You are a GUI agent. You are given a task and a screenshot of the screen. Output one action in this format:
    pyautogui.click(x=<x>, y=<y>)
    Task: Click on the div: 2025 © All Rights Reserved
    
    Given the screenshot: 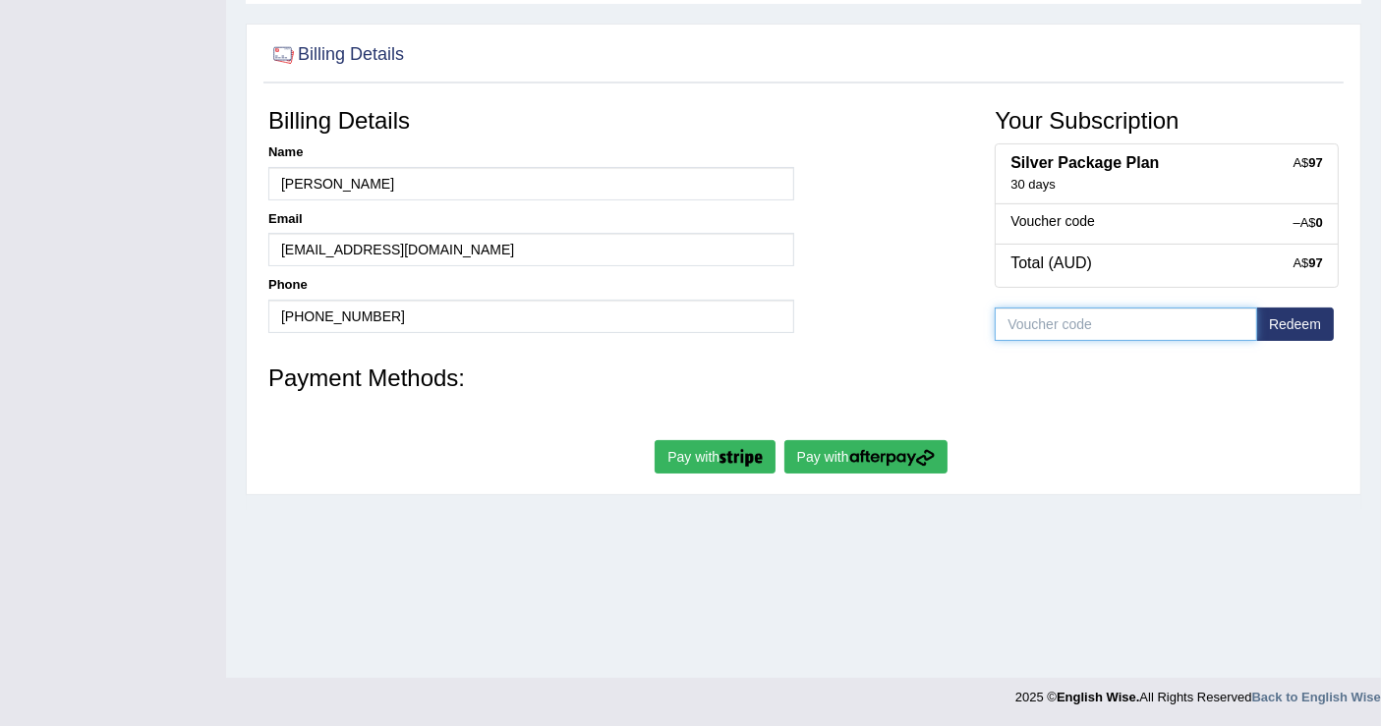 What is the action you would take?
    pyautogui.click(x=1198, y=692)
    